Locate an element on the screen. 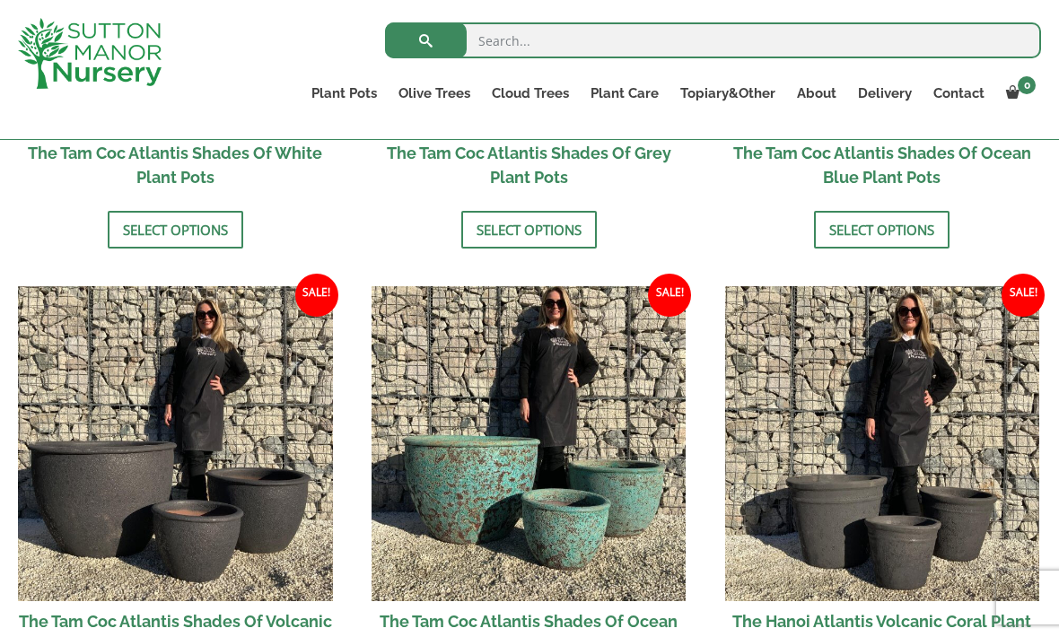 The image size is (1059, 637). a: Olive Trees is located at coordinates (434, 93).